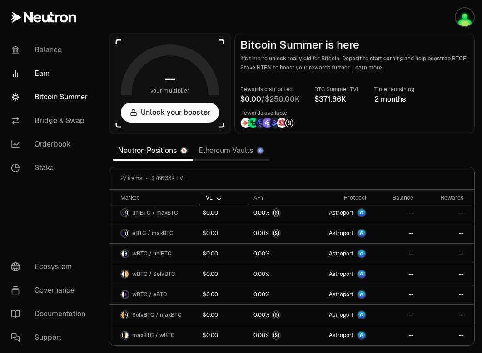  What do you see at coordinates (275, 123) in the screenshot?
I see `img: Bedrock Diamonds` at bounding box center [275, 123].